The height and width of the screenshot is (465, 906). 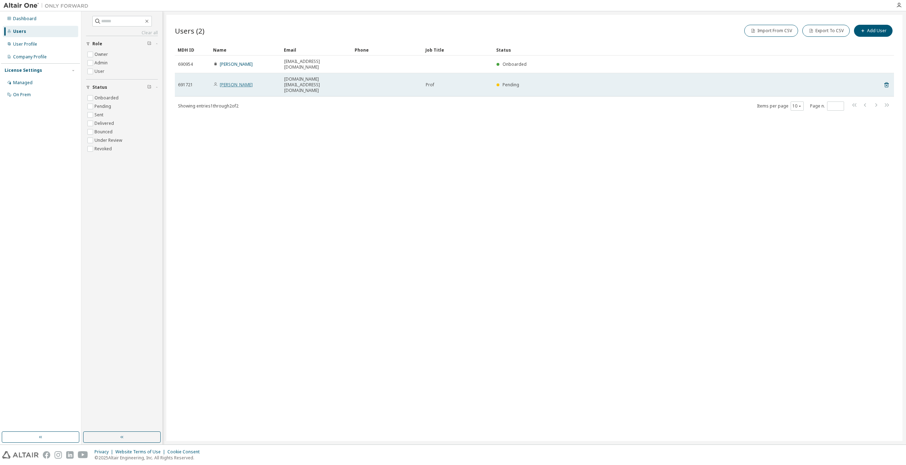 What do you see at coordinates (185, 64) in the screenshot?
I see `span: 690954` at bounding box center [185, 64].